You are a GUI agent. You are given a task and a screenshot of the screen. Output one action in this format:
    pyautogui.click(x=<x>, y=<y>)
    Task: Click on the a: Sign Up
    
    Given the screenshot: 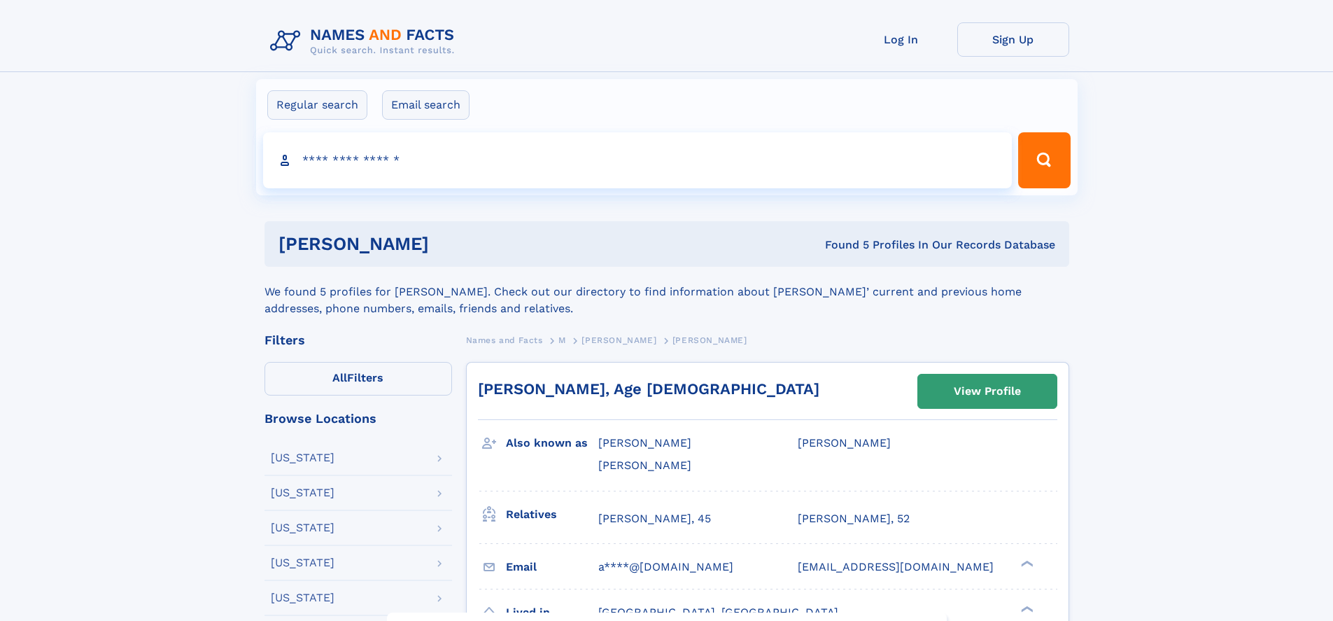 What is the action you would take?
    pyautogui.click(x=1013, y=39)
    